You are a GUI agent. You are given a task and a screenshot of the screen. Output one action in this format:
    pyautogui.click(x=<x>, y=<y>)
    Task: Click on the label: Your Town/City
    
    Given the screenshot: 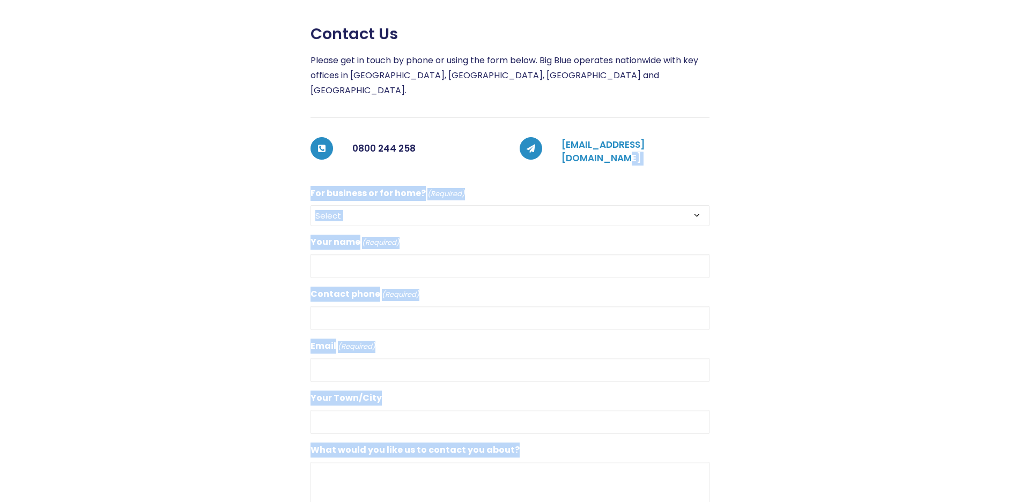 What is the action you would take?
    pyautogui.click(x=346, y=398)
    